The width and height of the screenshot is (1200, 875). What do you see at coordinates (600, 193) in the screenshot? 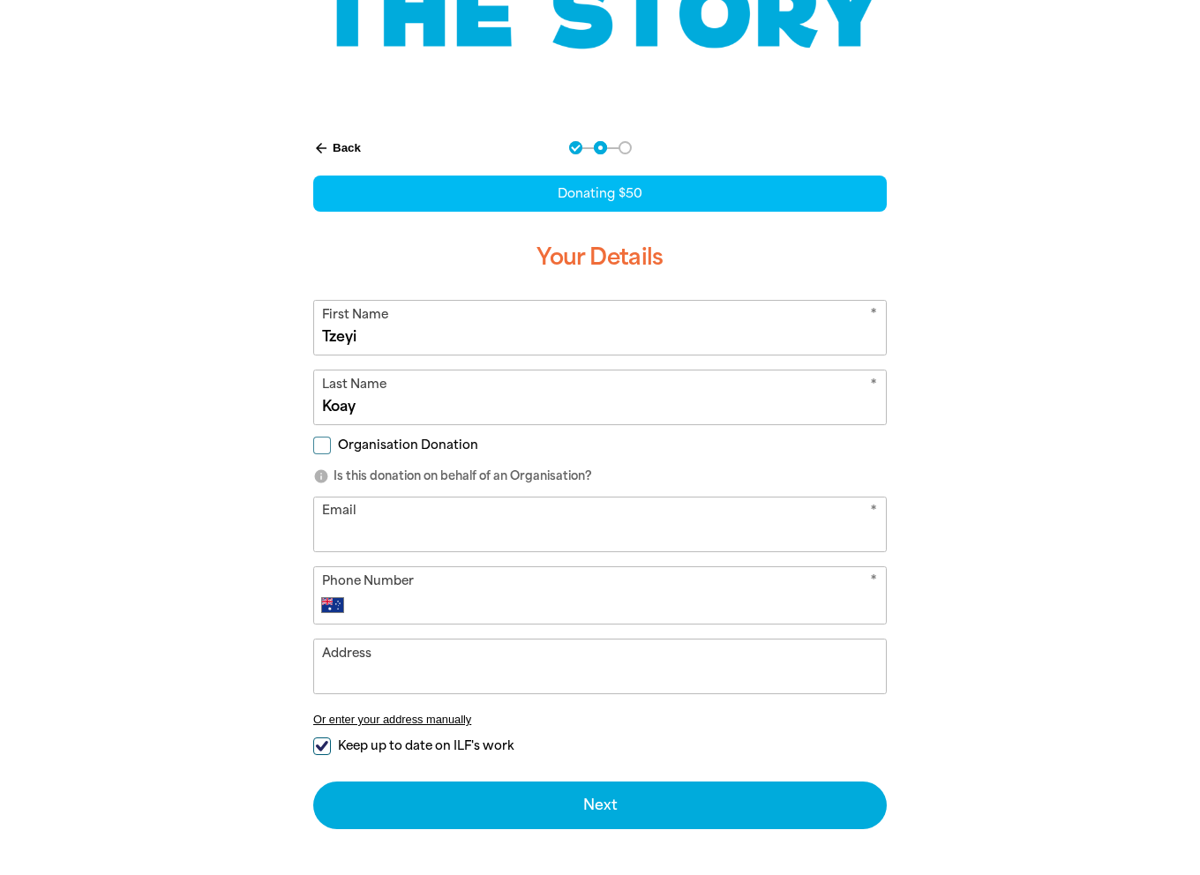
I see `div: Donating $50` at bounding box center [600, 193].